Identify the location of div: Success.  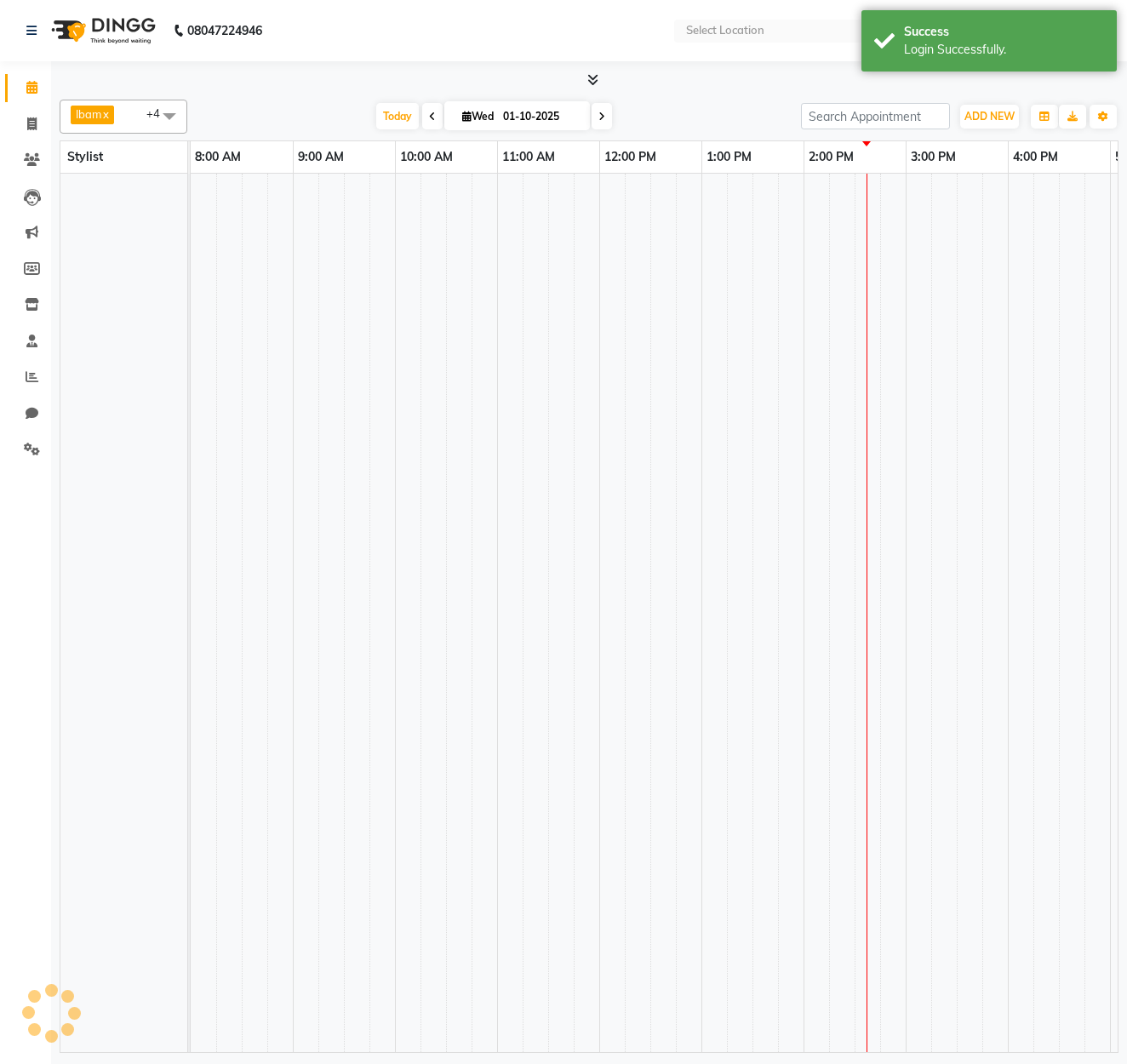
(1003, 32).